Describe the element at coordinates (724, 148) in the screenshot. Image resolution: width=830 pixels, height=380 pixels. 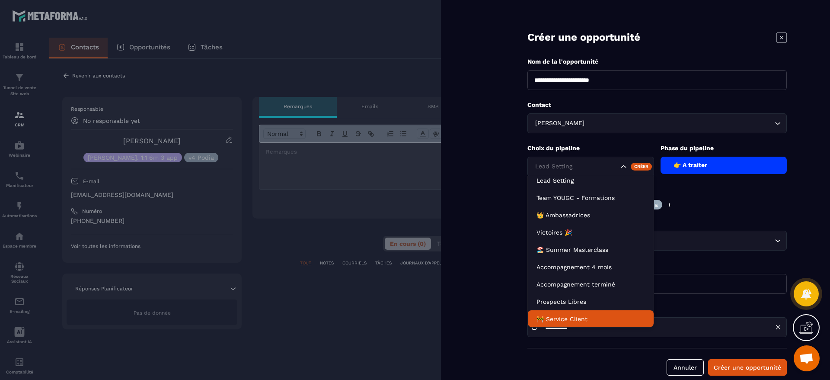
I see `p: Phase du pipeline` at that location.